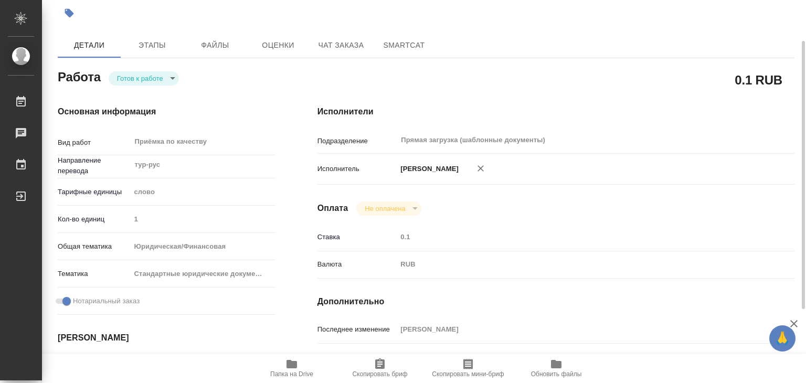  I want to click on span: Нотариальный заказ, so click(106, 301).